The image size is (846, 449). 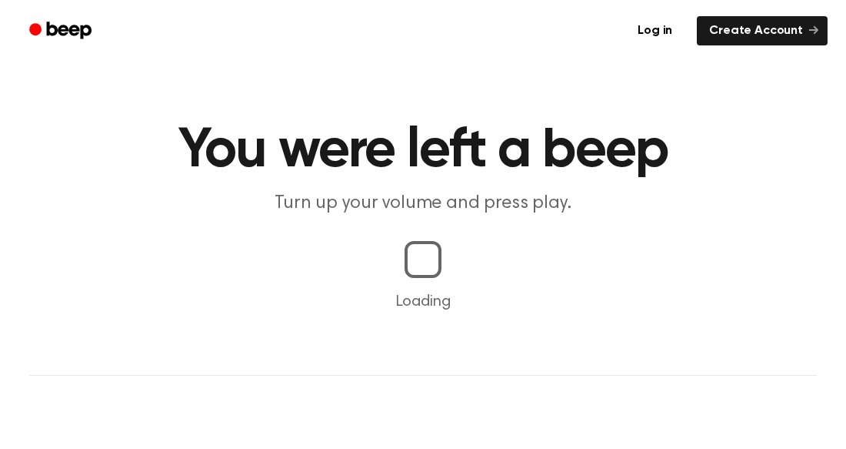 I want to click on a: Log in, so click(x=655, y=31).